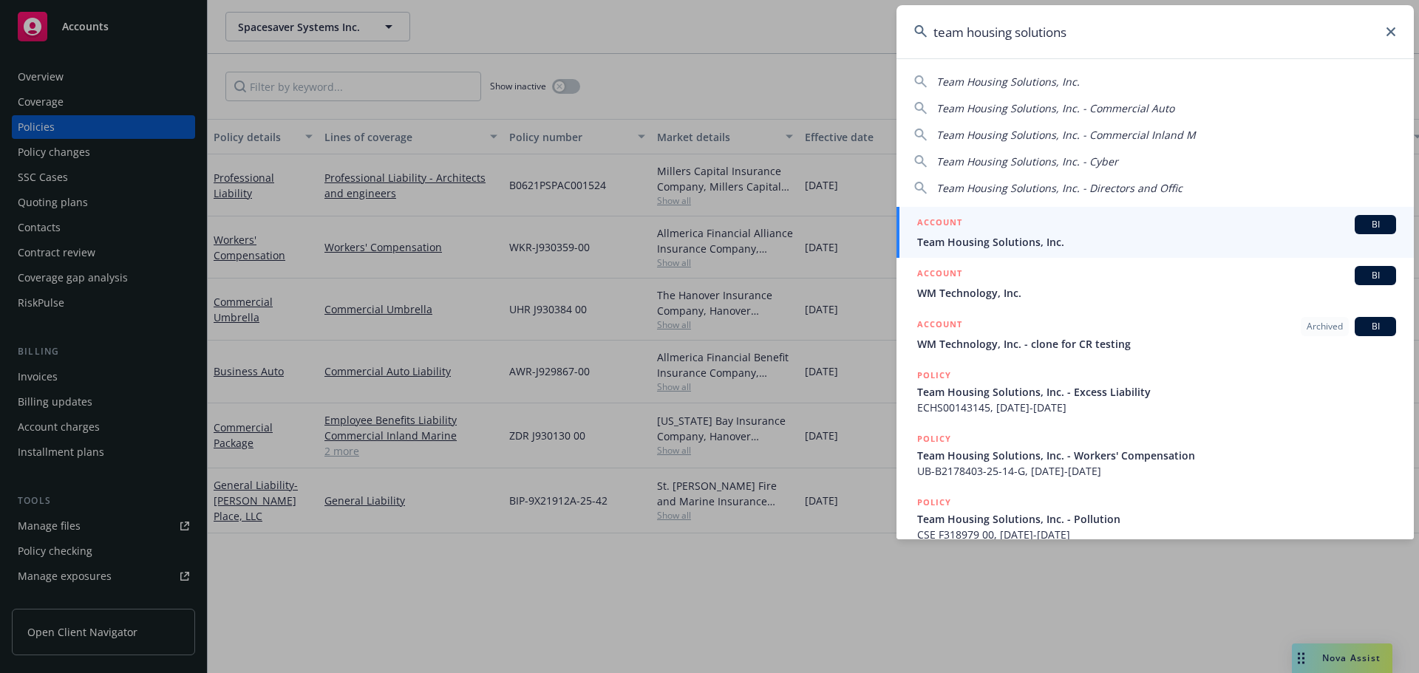 Image resolution: width=1419 pixels, height=673 pixels. I want to click on span: Team Housing Solutions, Inc. - Cyber, so click(1027, 161).